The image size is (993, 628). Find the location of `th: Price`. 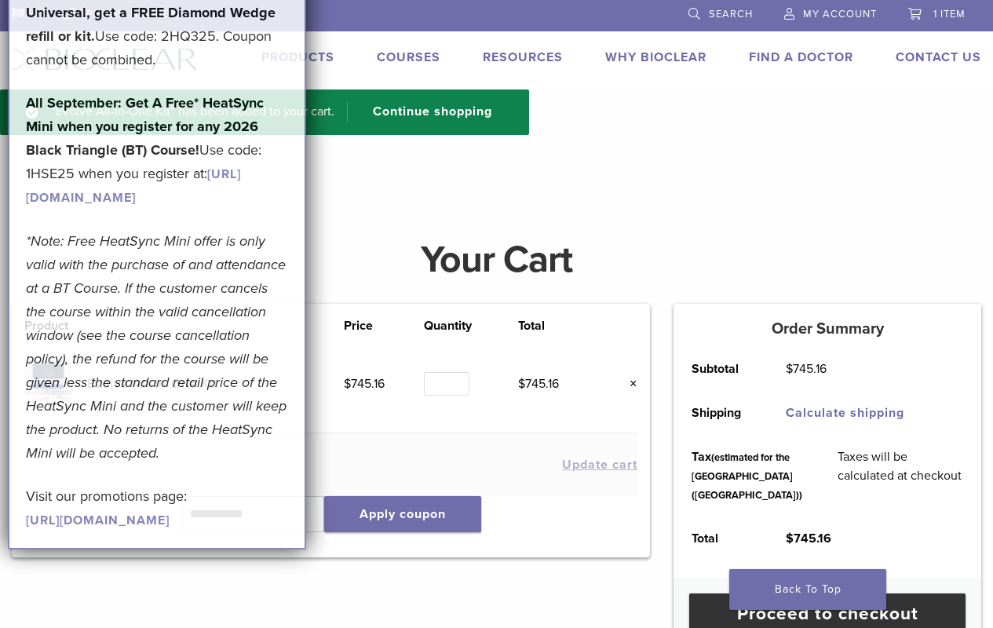

th: Price is located at coordinates (384, 326).